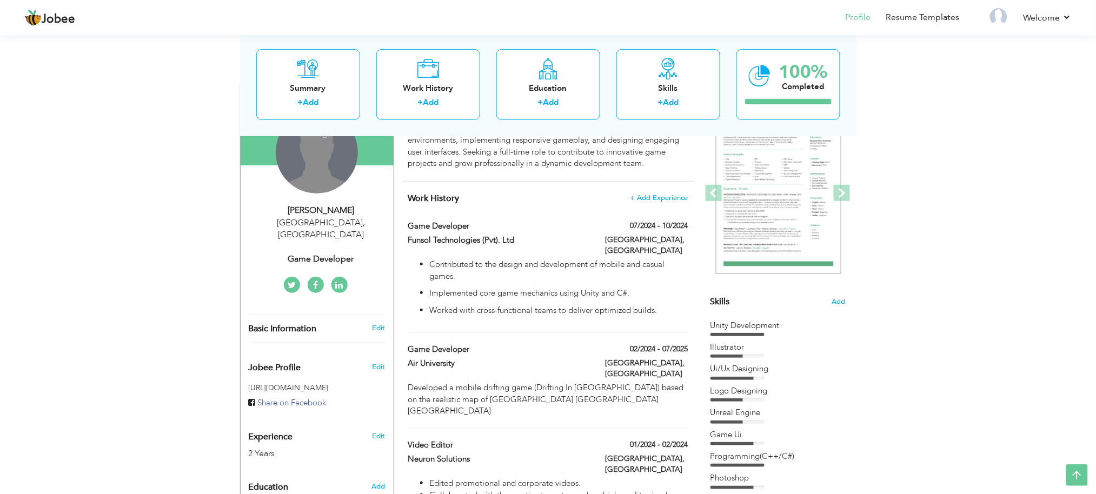 The image size is (1096, 494). I want to click on span: Skills, so click(720, 302).